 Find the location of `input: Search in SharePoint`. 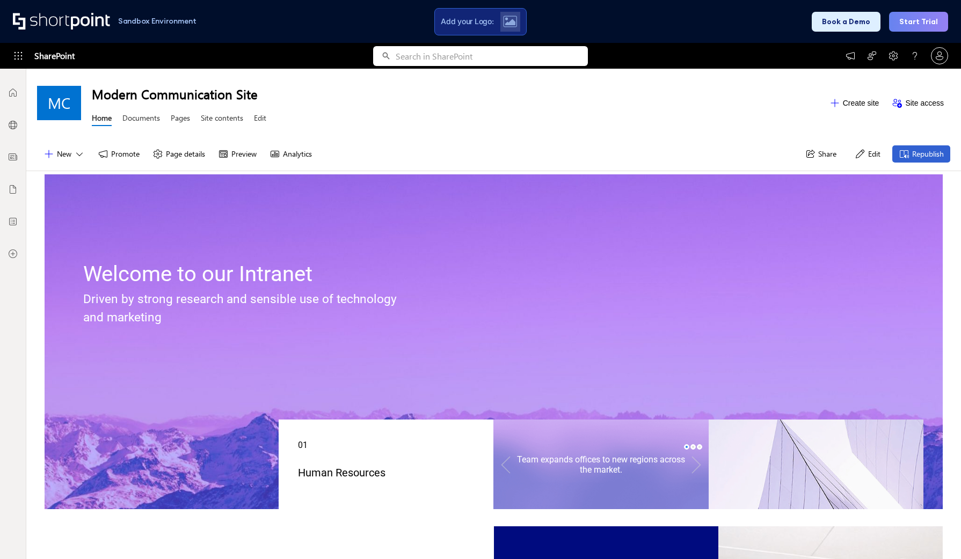

input: Search in SharePoint is located at coordinates (492, 56).